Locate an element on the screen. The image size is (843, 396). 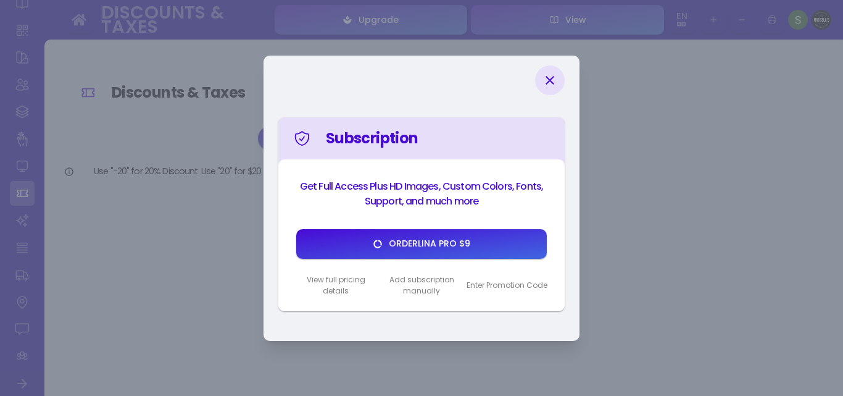
div: View full pricing details is located at coordinates (336, 285).